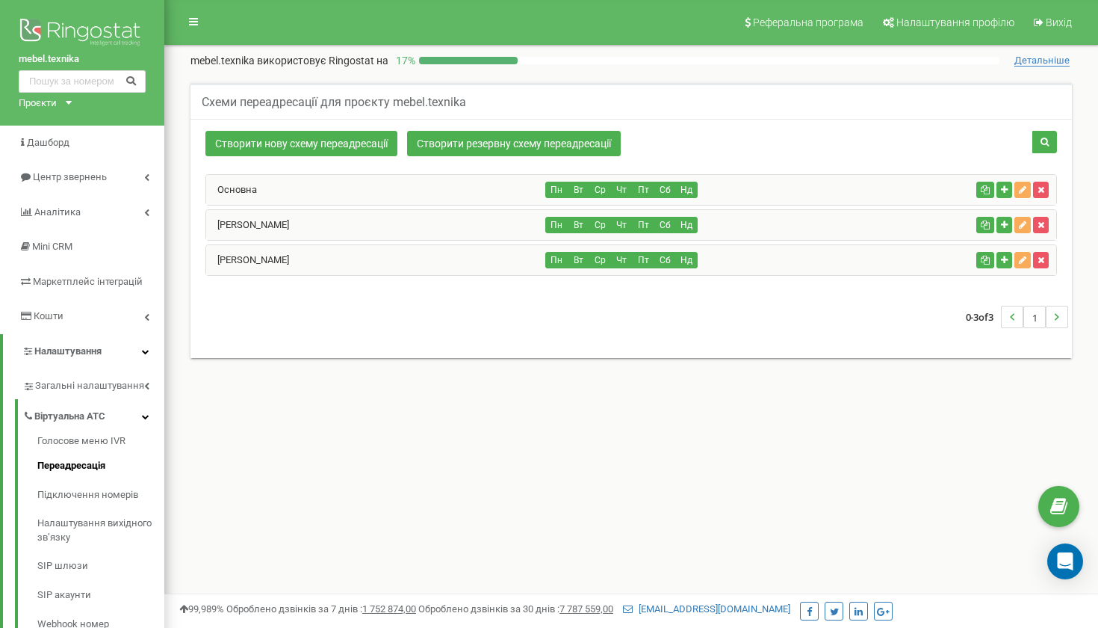 Image resolution: width=1098 pixels, height=628 pixels. Describe the element at coordinates (69, 416) in the screenshot. I see `span: Віртуальна АТС` at that location.